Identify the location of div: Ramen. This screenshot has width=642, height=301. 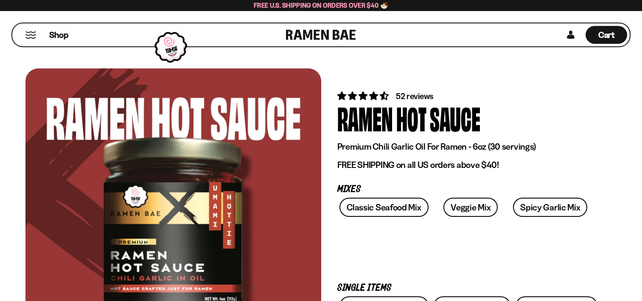
(365, 118).